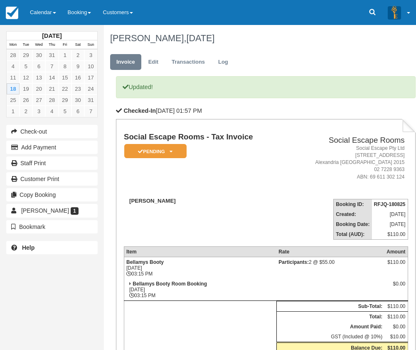 The width and height of the screenshot is (416, 350). I want to click on a: 27, so click(39, 100).